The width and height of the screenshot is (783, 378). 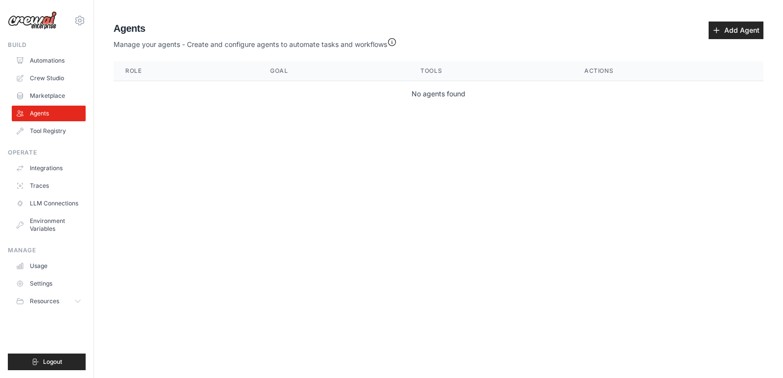 I want to click on a: Automations, so click(x=48, y=61).